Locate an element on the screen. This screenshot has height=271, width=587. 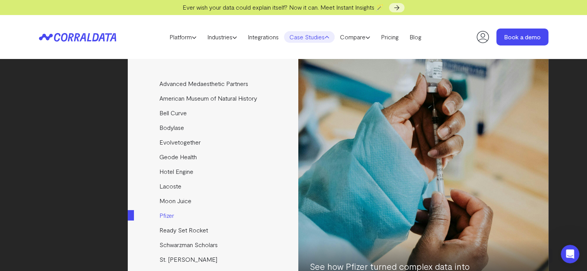
a: Hotel Engine is located at coordinates (213, 172).